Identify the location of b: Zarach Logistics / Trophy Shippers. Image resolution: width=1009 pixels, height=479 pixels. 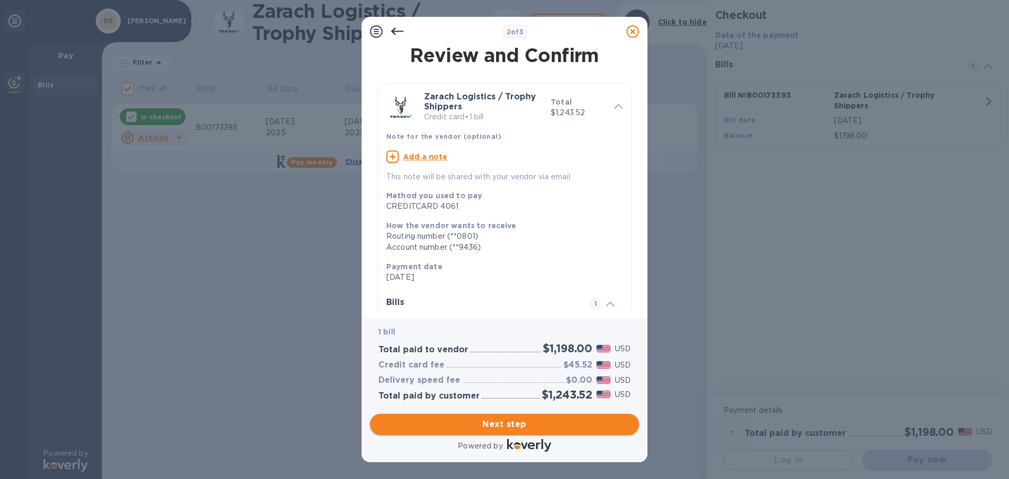
(480, 101).